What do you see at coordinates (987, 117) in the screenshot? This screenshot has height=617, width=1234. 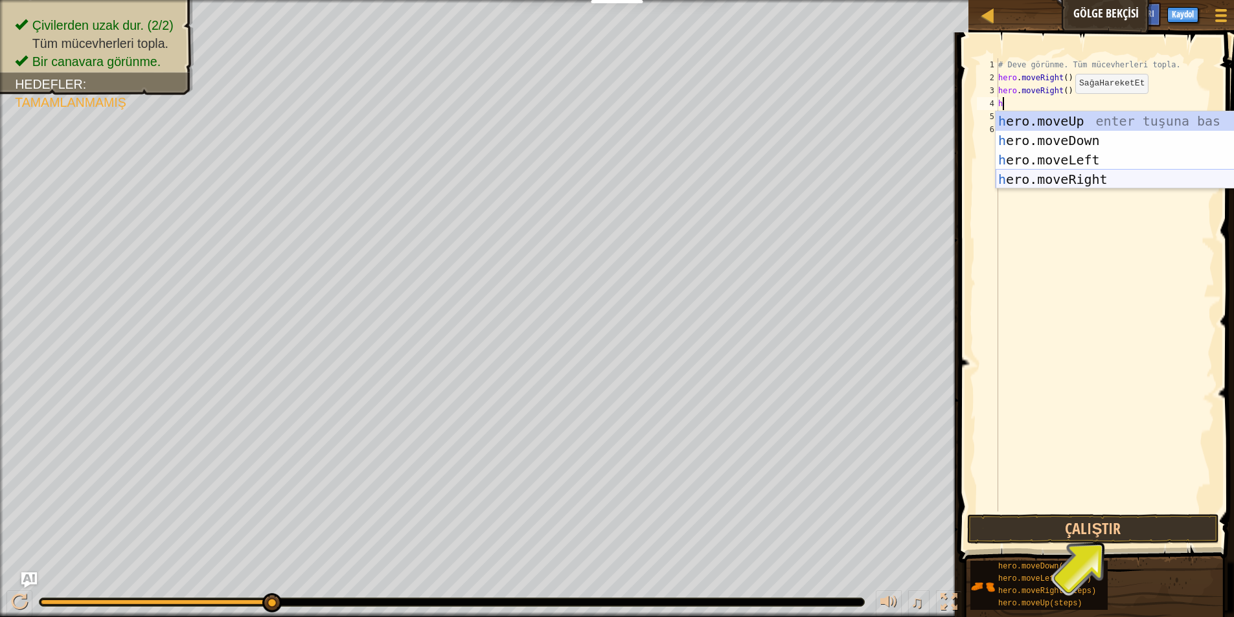 I see `div: 5` at bounding box center [987, 117].